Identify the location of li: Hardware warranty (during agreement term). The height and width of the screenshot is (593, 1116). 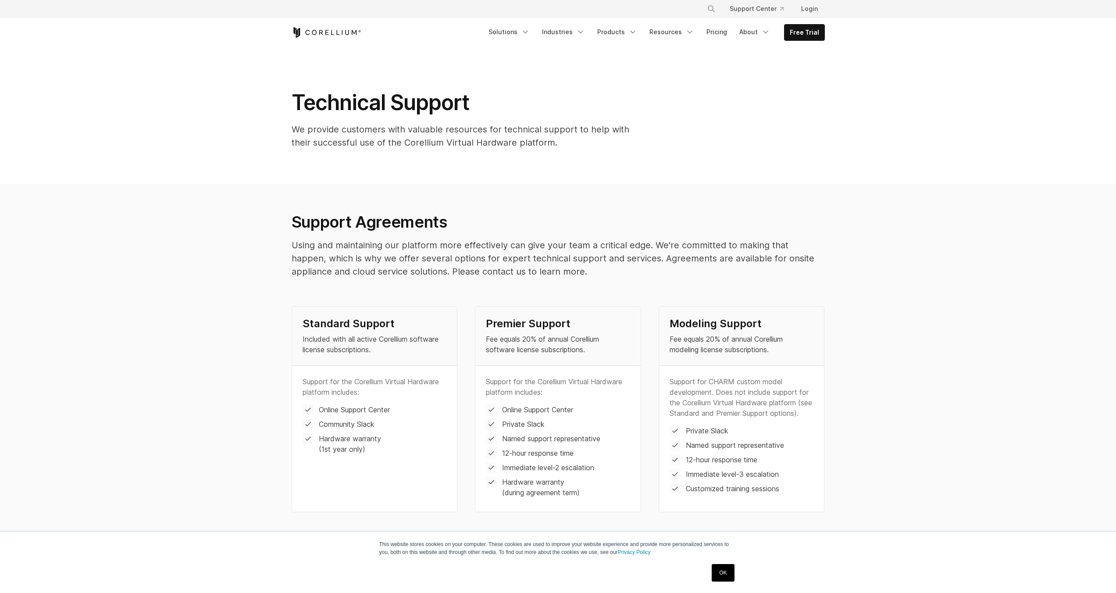
(558, 487).